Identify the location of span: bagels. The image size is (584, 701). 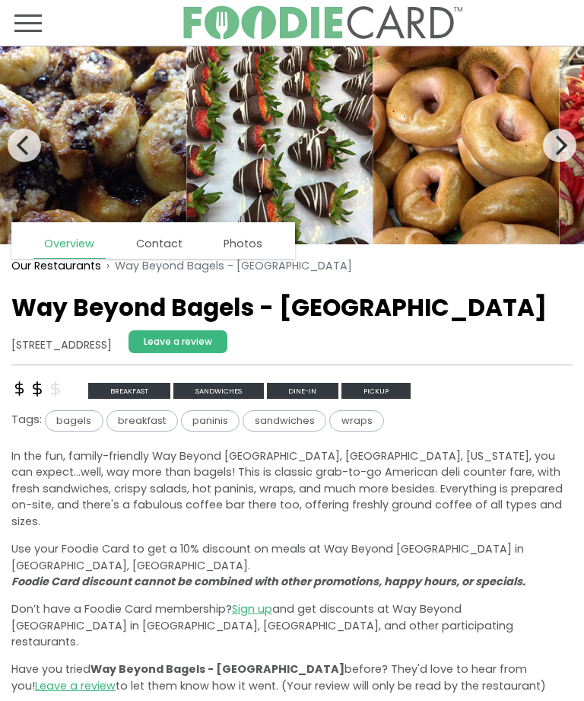
(74, 421).